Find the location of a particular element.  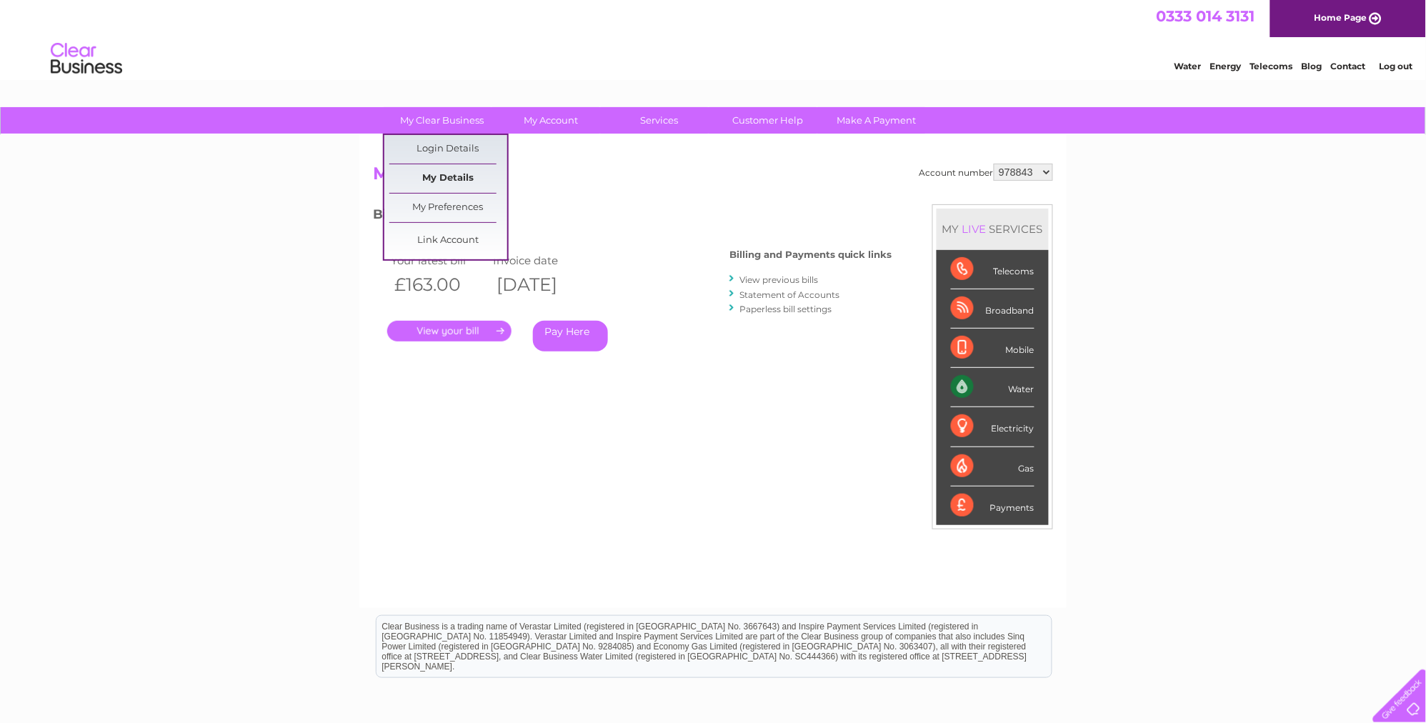

div: Water is located at coordinates (992, 387).